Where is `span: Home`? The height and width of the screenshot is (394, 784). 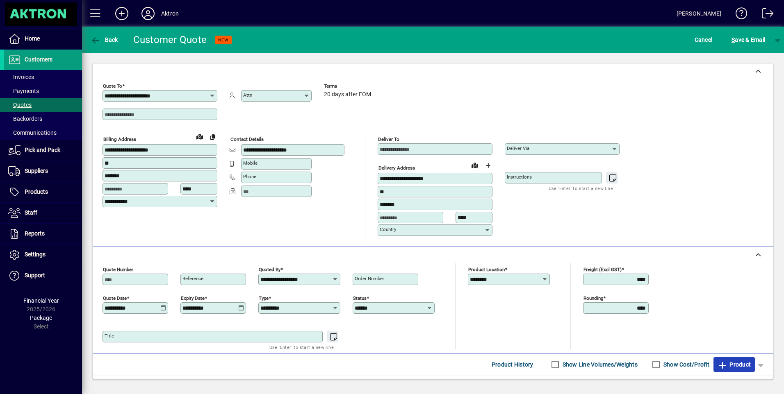 span: Home is located at coordinates (32, 39).